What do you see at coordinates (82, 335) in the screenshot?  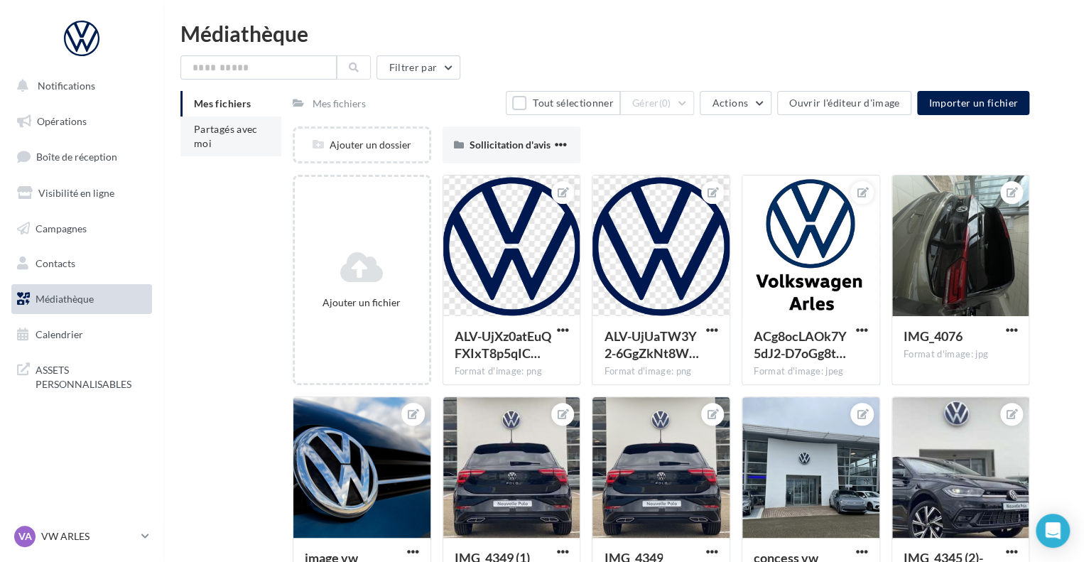 I see `a: Calendrier` at bounding box center [82, 335].